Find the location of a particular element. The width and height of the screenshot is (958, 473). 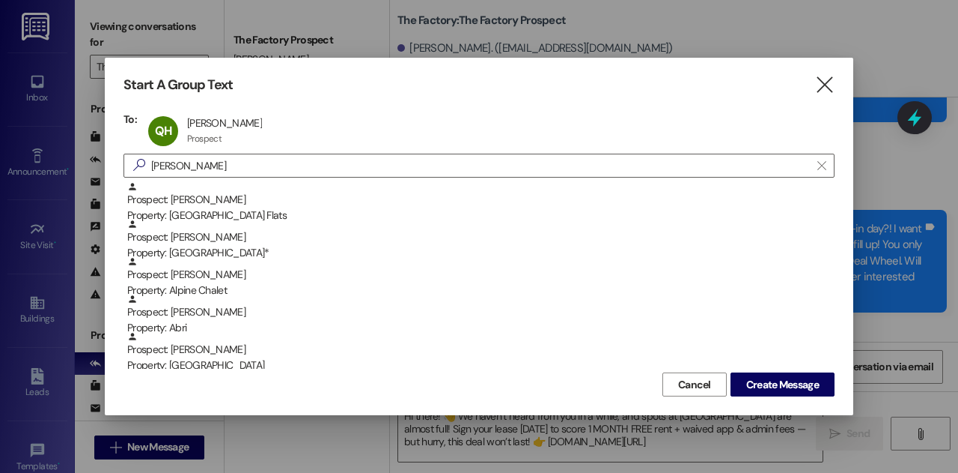

span: Cancel is located at coordinates (695, 384).